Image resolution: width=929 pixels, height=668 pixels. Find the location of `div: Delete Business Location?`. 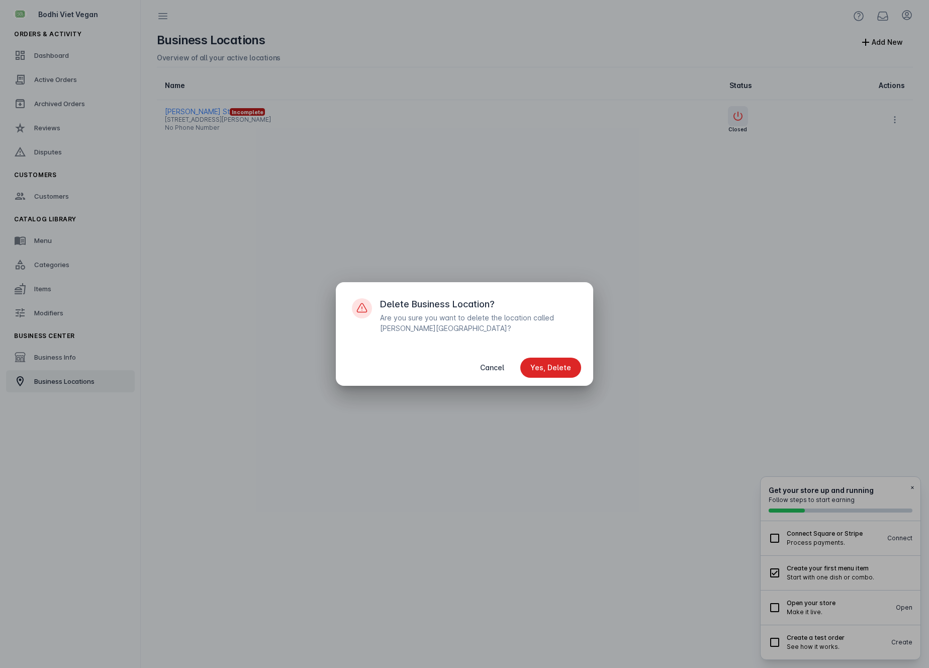

div: Delete Business Location? is located at coordinates (437, 304).